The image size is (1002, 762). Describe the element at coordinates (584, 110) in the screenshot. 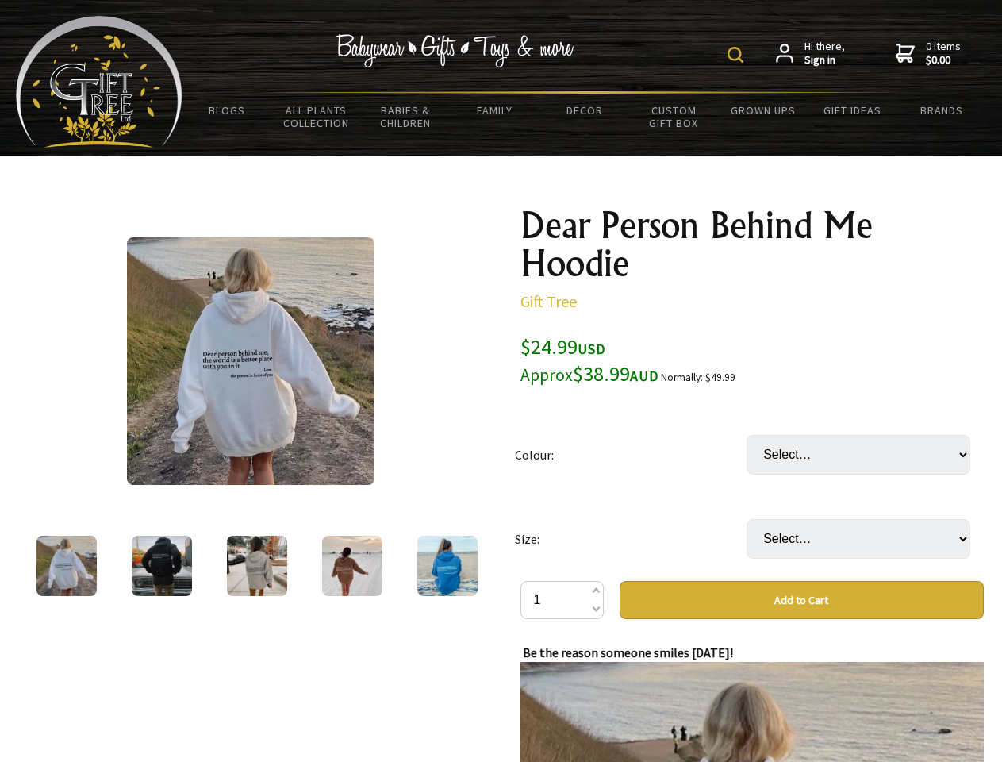

I see `a: Decor` at that location.